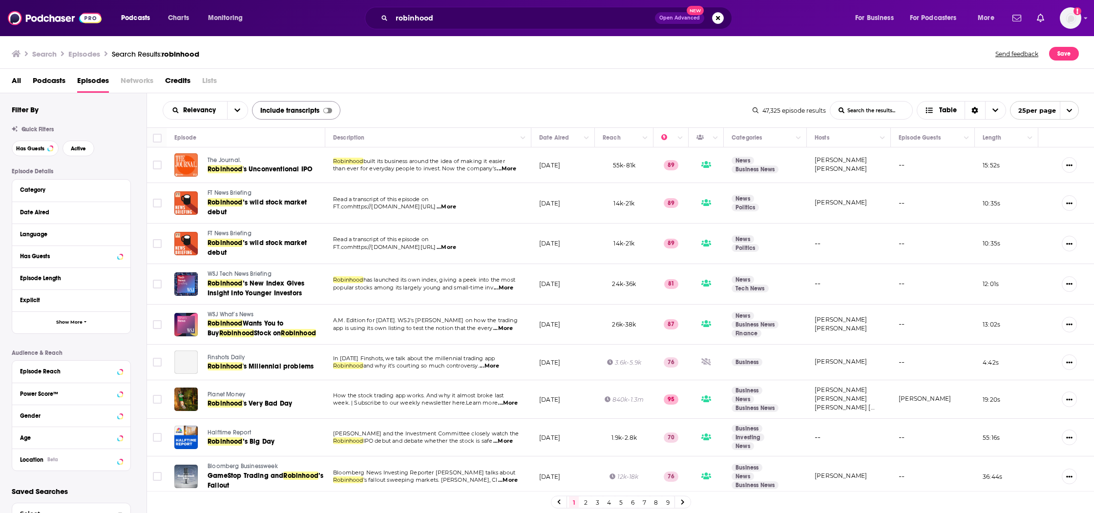 The width and height of the screenshot is (1094, 513). I want to click on div: Power Score, so click(668, 138).